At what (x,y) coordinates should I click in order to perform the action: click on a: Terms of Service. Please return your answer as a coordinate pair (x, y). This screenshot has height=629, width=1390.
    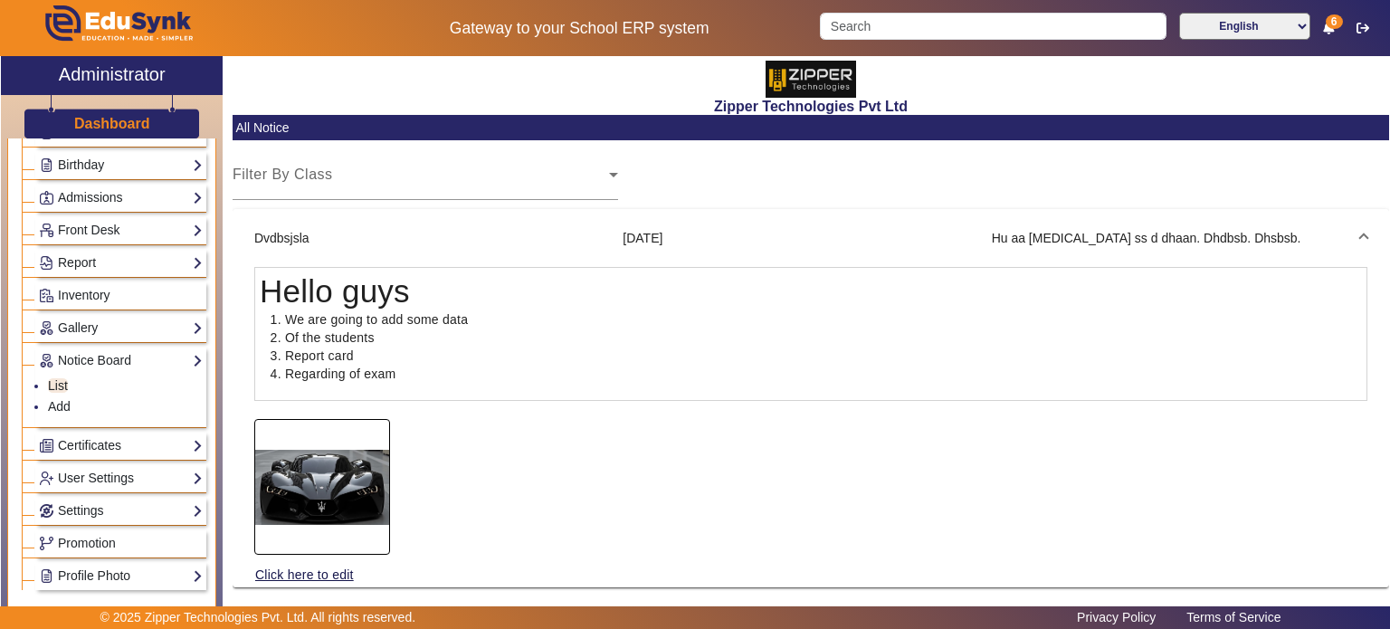
    Looking at the image, I should click on (1233, 617).